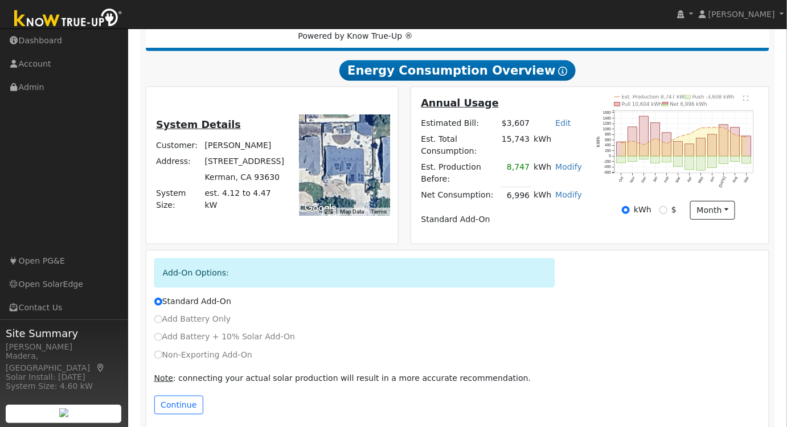 Image resolution: width=787 pixels, height=427 pixels. I want to click on td: System Size, so click(244, 199).